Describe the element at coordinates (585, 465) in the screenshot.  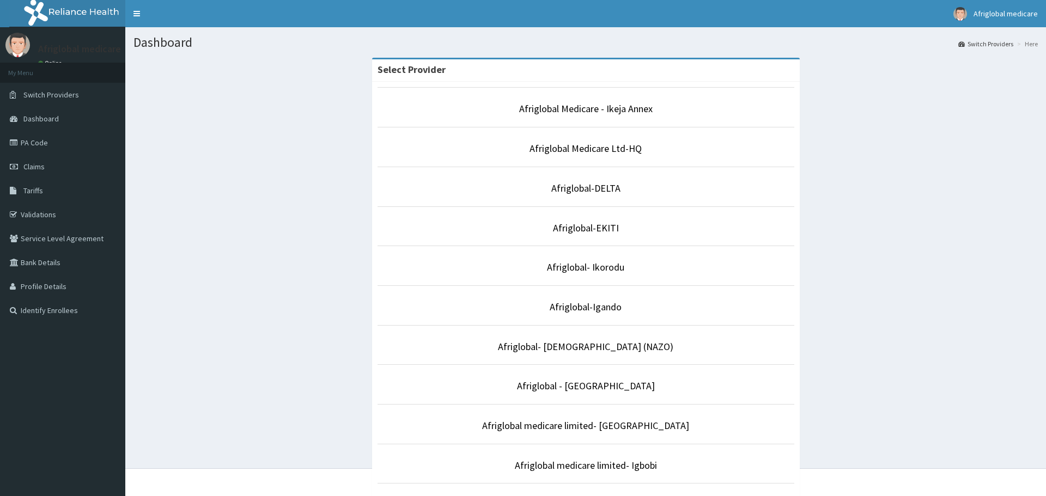
I see `a: Afriglobal medicare limited- Igbobi` at that location.